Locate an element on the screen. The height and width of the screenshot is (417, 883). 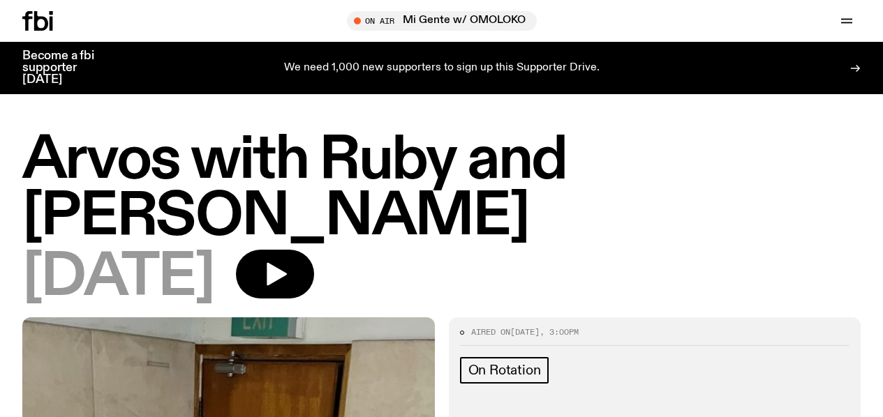
span: , 3:00pm is located at coordinates (559, 332).